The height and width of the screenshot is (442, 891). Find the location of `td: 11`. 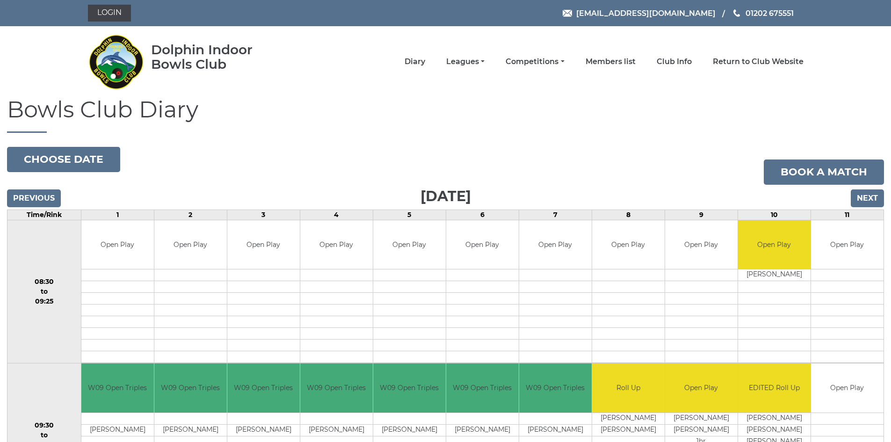

td: 11 is located at coordinates (847, 215).